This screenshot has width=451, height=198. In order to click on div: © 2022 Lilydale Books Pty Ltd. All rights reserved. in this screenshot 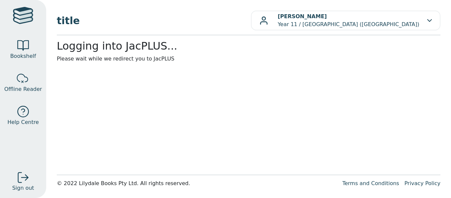, I will do `click(197, 183)`.